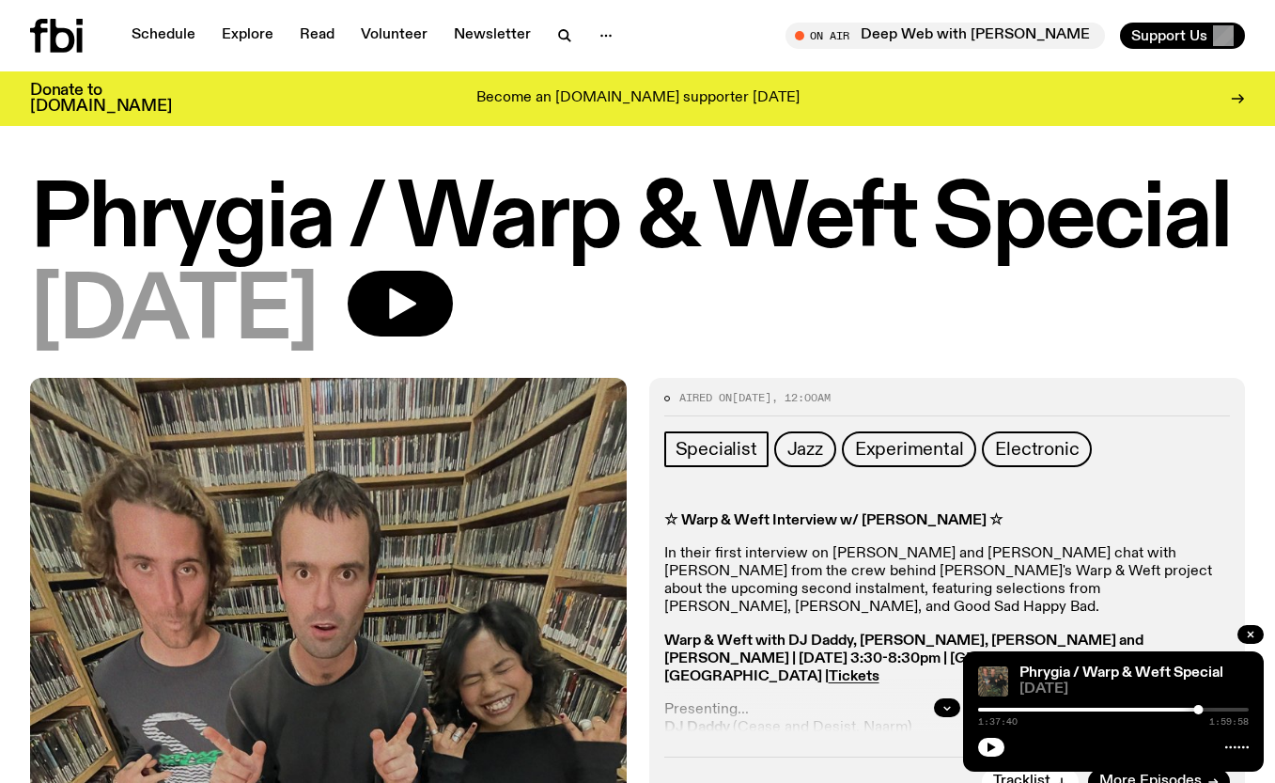  Describe the element at coordinates (805, 449) in the screenshot. I see `a: Jazz` at that location.